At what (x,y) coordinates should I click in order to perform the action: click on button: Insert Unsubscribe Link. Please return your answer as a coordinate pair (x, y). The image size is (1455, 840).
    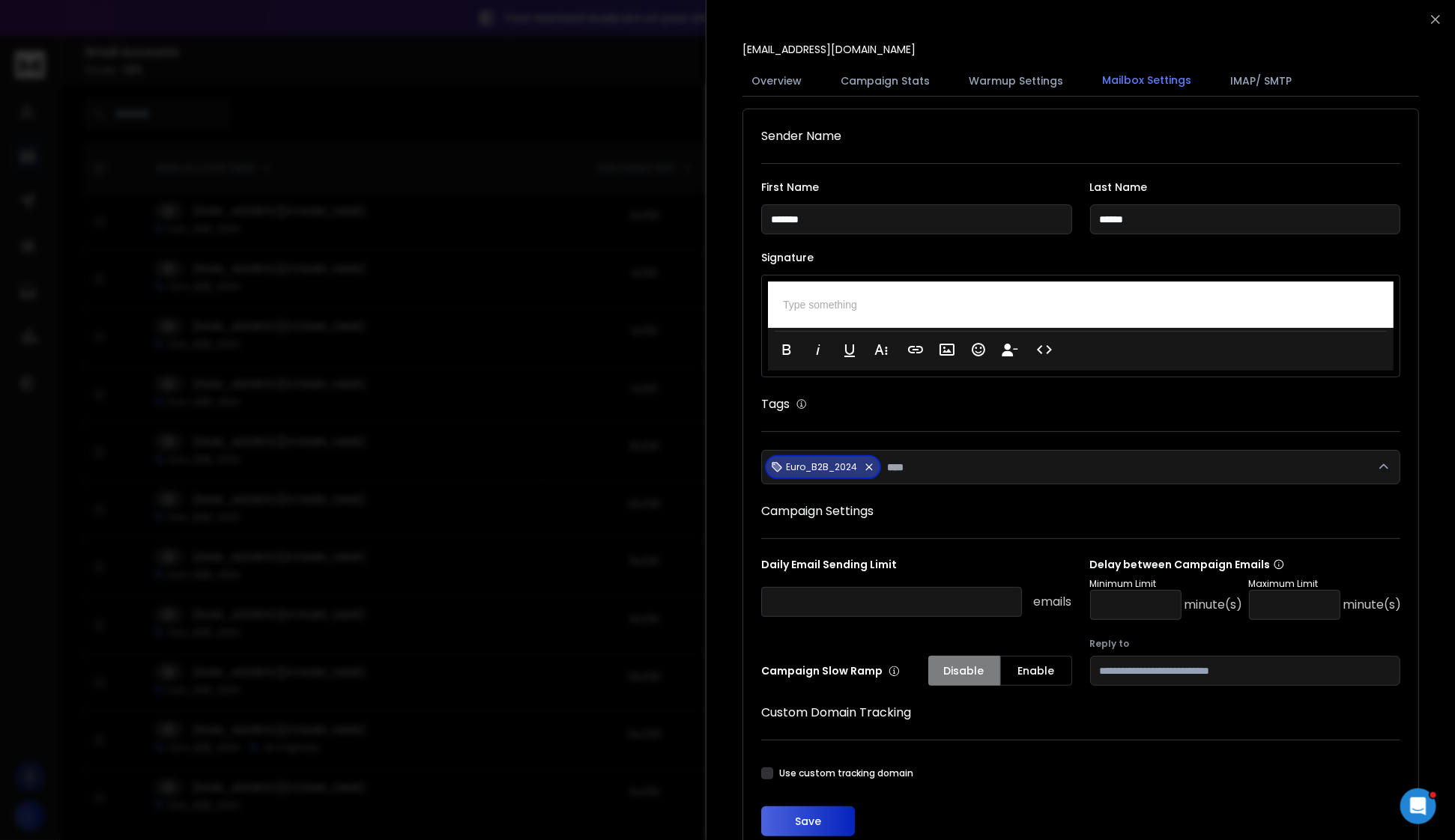
    Looking at the image, I should click on (1010, 350).